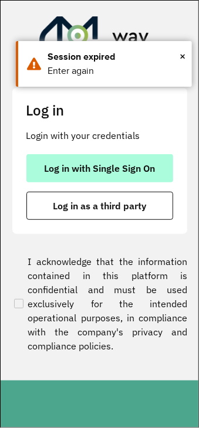 This screenshot has width=199, height=428. What do you see at coordinates (100, 303) in the screenshot?
I see `label: I acknowledge that the information contained in this platform is confidential and must be used ex...` at bounding box center [100, 303].